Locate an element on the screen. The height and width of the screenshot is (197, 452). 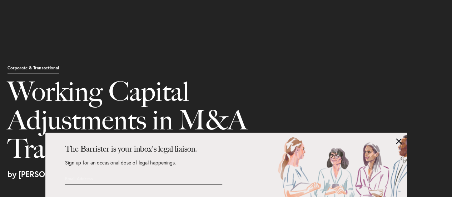
h1: Working Capital Adjustments in M&A Transactions is located at coordinates (149, 124).